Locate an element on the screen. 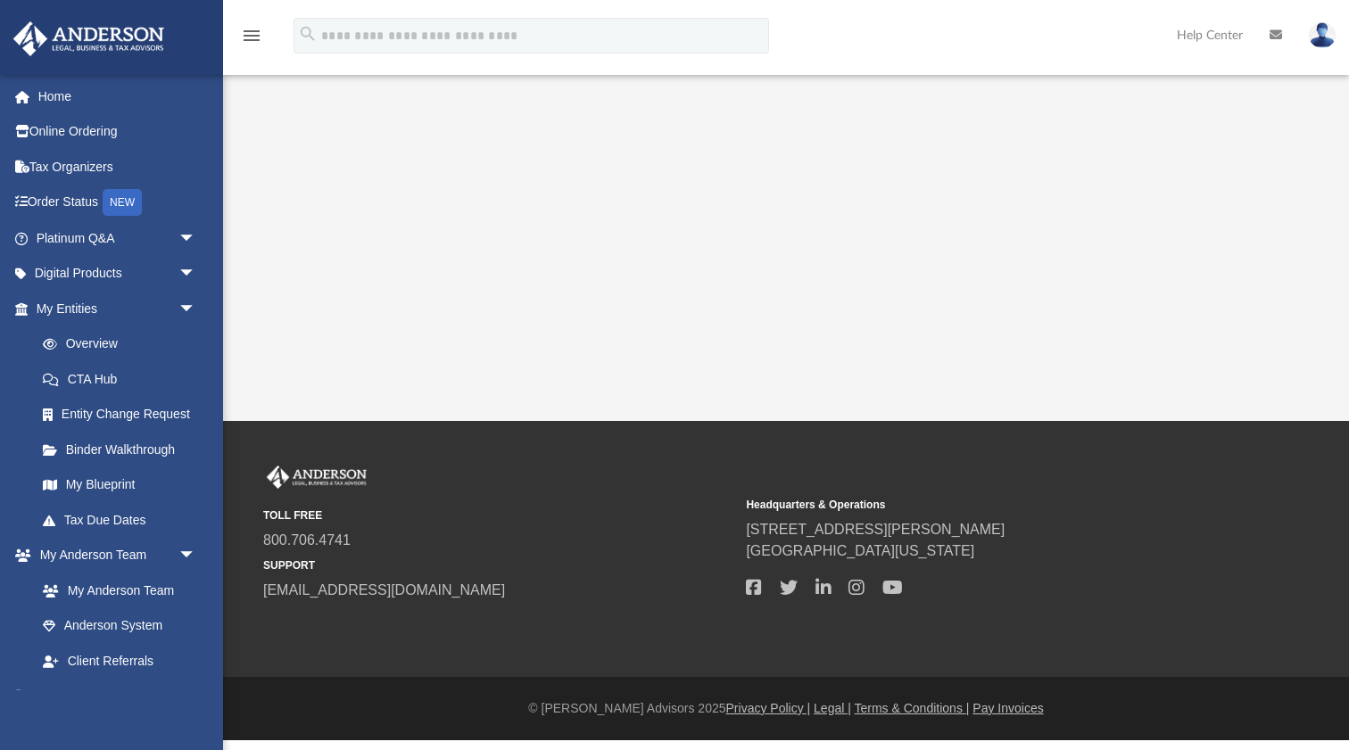  a: Overview is located at coordinates (124, 344).